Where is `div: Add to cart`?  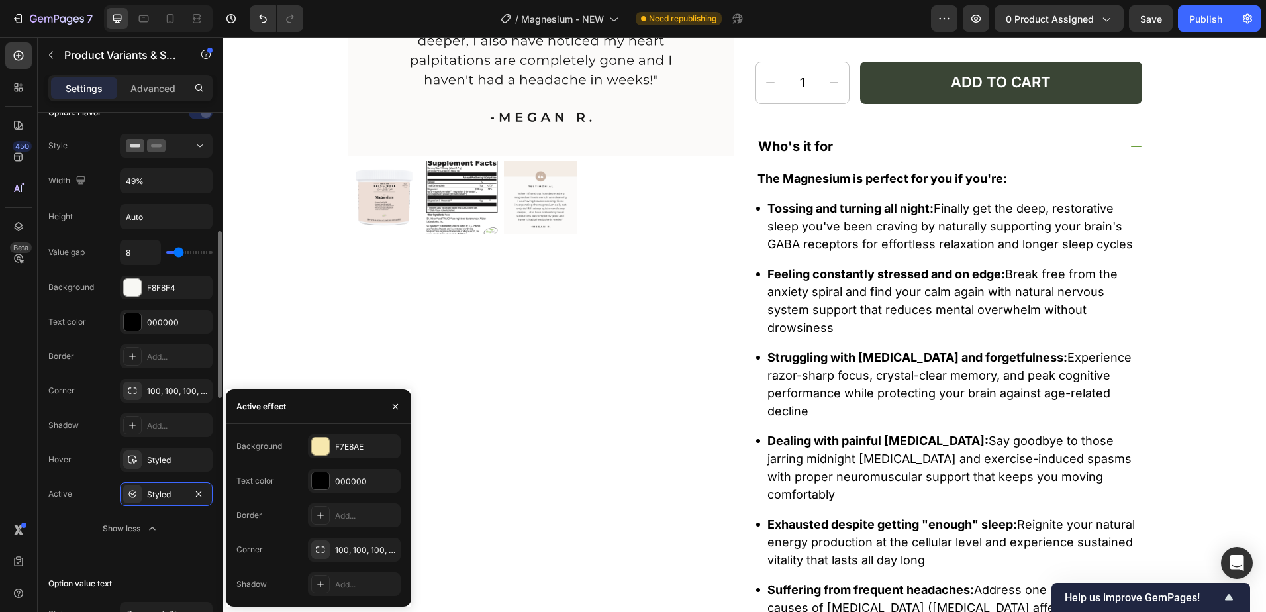
div: Add to cart is located at coordinates (778, 46).